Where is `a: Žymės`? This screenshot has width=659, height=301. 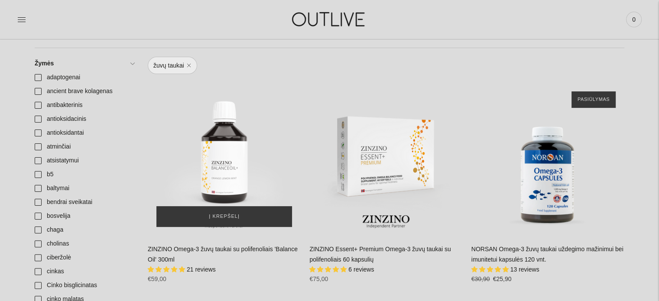
a: Žymės is located at coordinates (84, 64).